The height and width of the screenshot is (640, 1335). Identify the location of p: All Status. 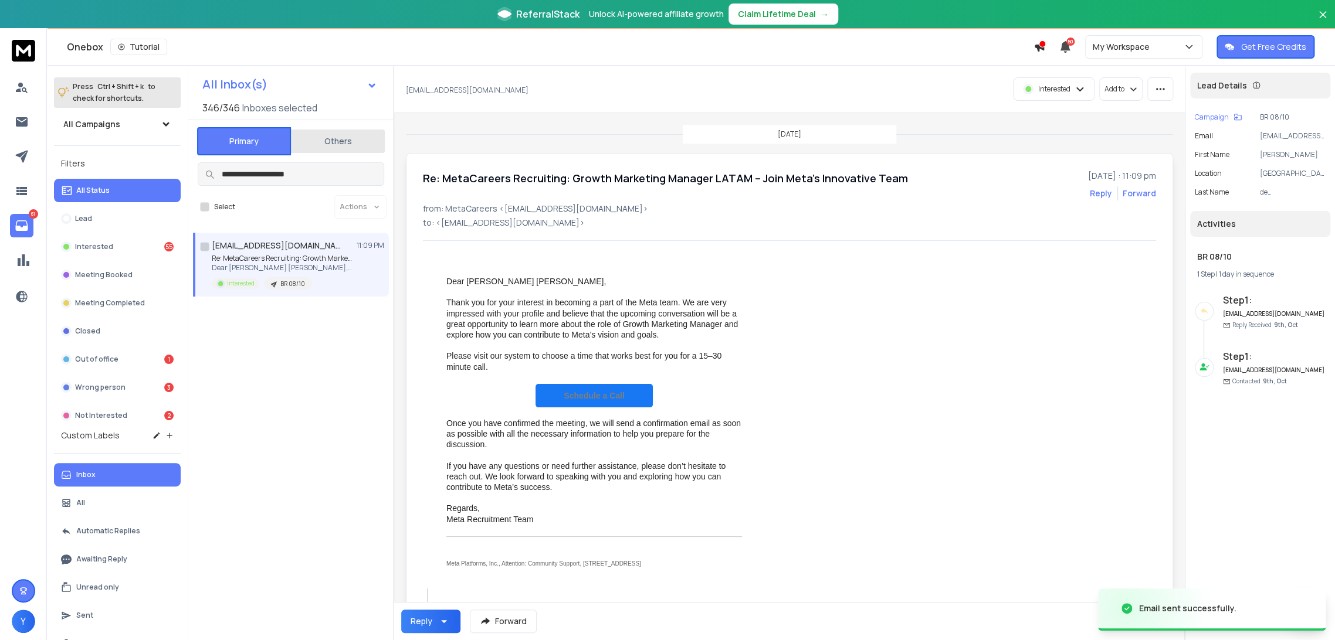
(93, 191).